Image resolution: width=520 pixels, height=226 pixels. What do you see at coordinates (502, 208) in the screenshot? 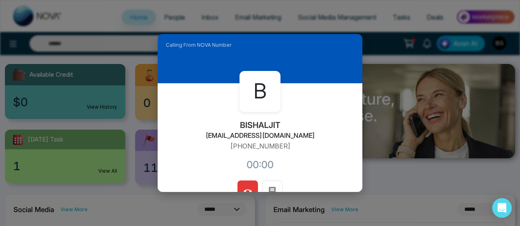
I see `div: Open Intercom Messenger` at bounding box center [502, 208].